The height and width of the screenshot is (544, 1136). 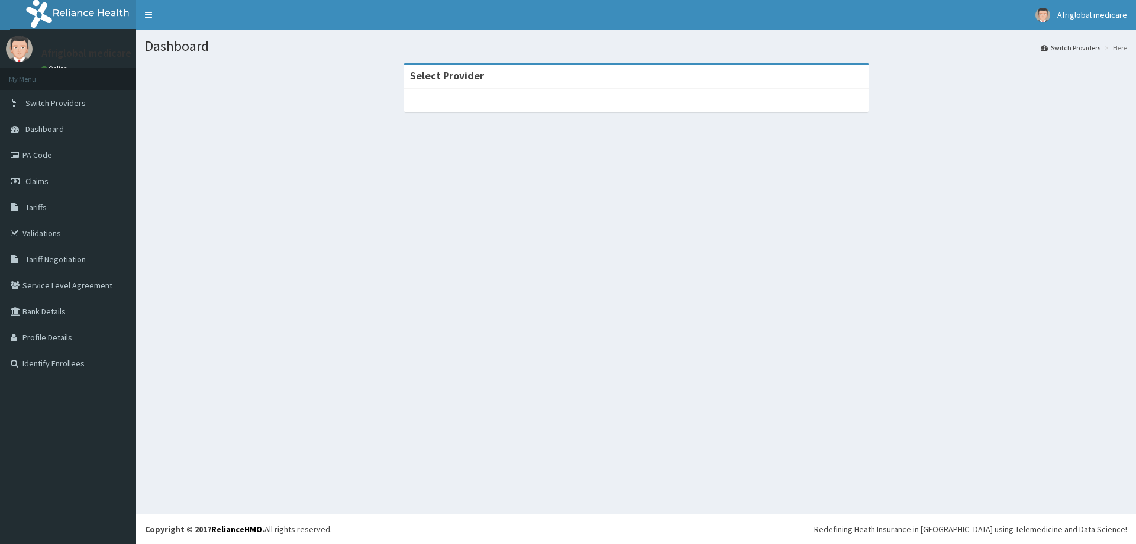 I want to click on p: Afriglobal medicare, so click(x=86, y=53).